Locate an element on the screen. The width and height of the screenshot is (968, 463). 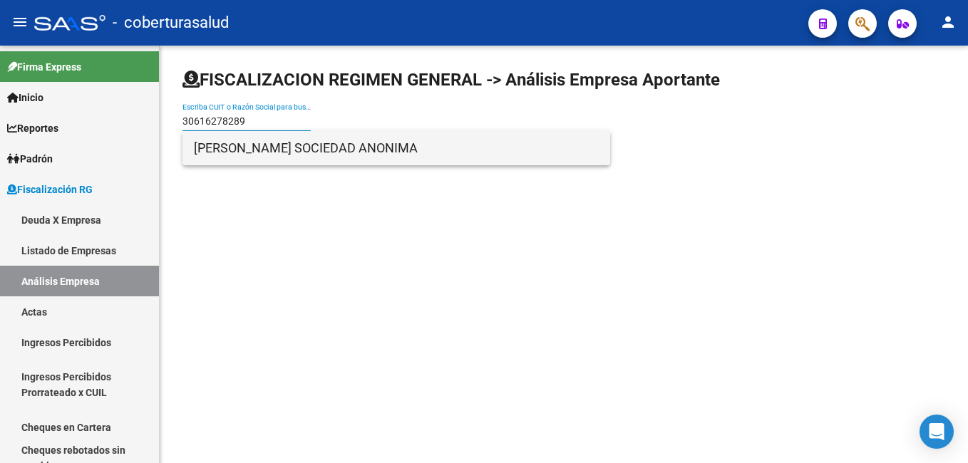
span: - coberturasalud is located at coordinates (170, 23).